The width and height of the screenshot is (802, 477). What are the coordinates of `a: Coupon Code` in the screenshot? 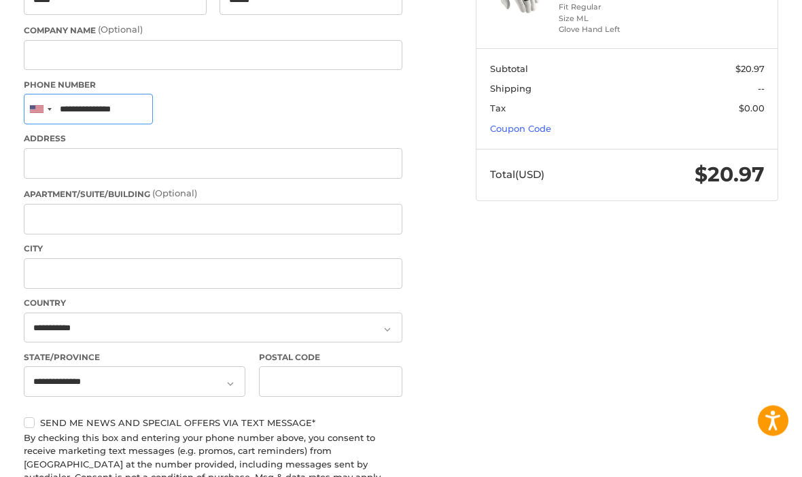 It's located at (521, 129).